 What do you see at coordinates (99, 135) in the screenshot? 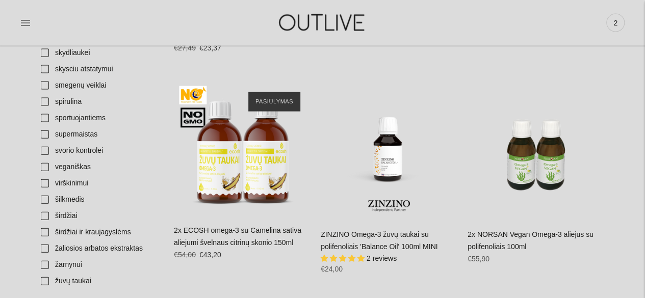
I see `a: supermaistas` at bounding box center [99, 135].